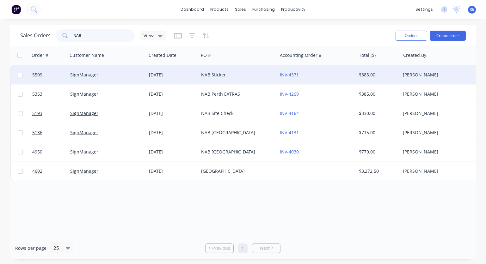 This screenshot has width=486, height=264. I want to click on span: 5136, so click(37, 133).